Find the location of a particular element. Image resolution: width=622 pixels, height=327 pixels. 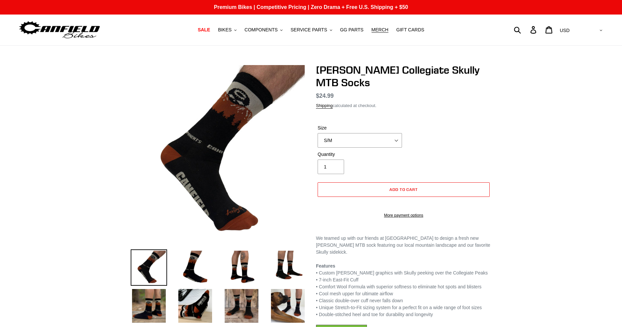

a: Shipping is located at coordinates (324, 106).